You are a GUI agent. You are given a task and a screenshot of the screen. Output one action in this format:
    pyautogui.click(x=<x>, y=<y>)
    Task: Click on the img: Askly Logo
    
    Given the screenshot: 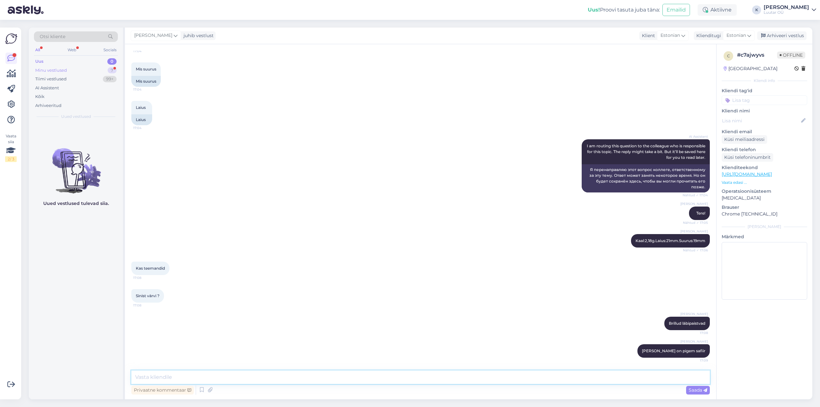 What is the action you would take?
    pyautogui.click(x=11, y=39)
    